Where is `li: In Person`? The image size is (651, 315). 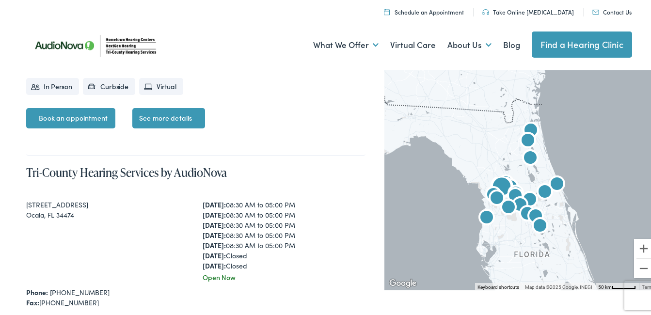 li: In Person is located at coordinates (52, 84).